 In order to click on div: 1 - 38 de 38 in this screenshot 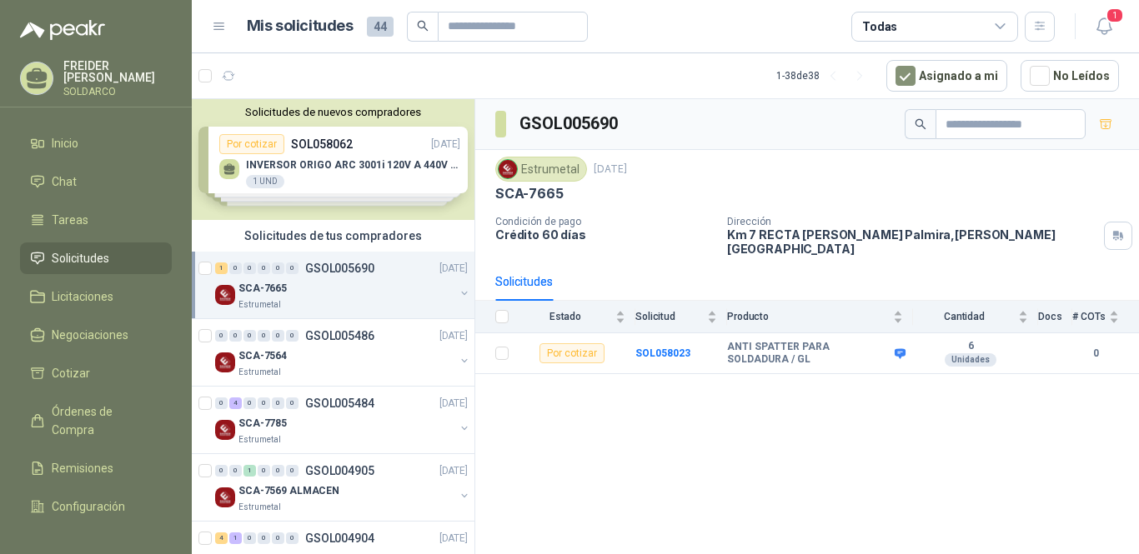, I will do `click(824, 76)`.